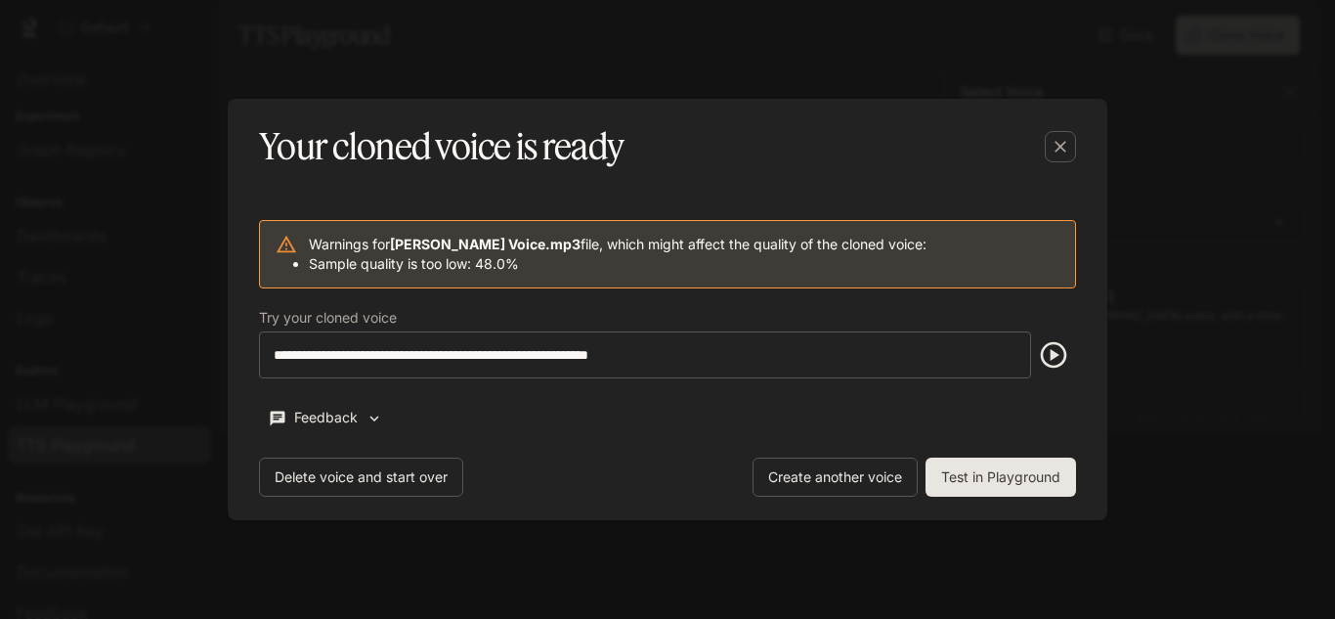 This screenshot has height=619, width=1335. Describe the element at coordinates (441, 147) in the screenshot. I see `h5: Your cloned voice is ready` at that location.